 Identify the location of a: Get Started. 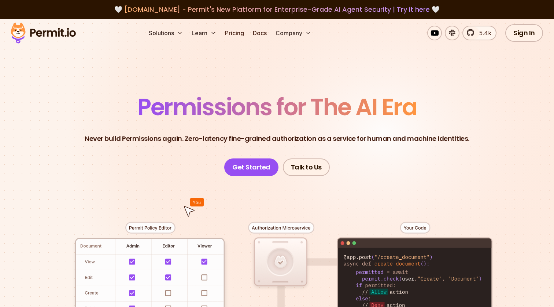
(252, 167).